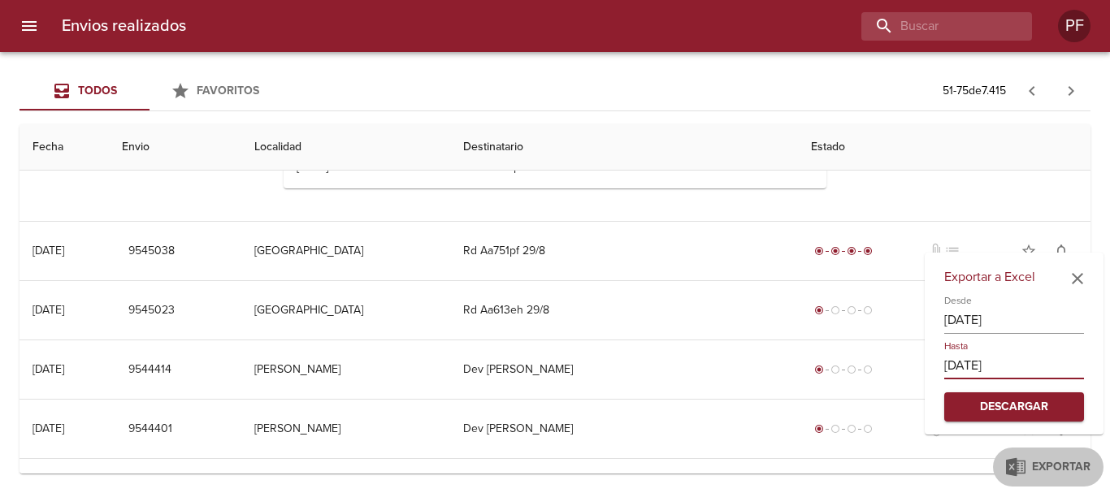  Describe the element at coordinates (956, 346) in the screenshot. I see `label: Hasta` at that location.